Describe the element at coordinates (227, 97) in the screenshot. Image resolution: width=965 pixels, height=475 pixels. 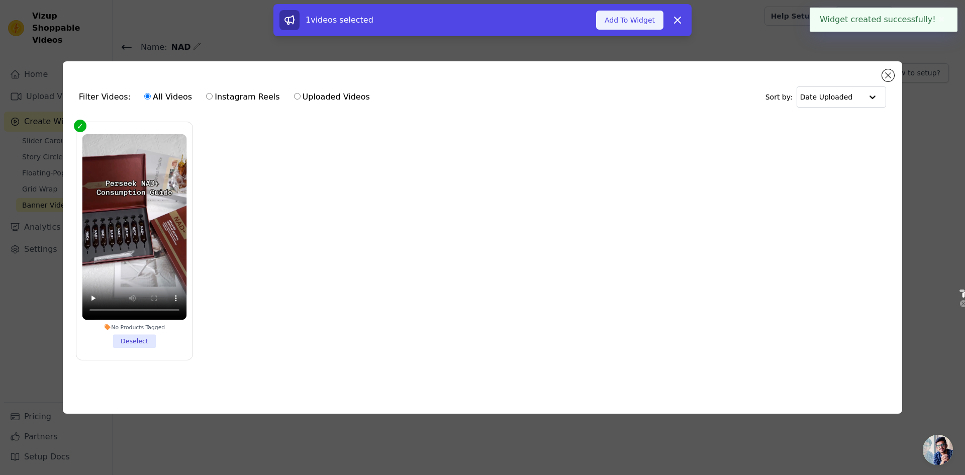
I see `div: Filter Videos:` at that location.